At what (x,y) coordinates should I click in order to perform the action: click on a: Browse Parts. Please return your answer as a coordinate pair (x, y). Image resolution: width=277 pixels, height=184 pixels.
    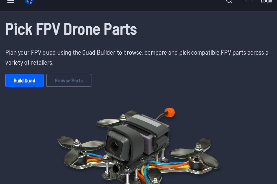
    Looking at the image, I should click on (69, 80).